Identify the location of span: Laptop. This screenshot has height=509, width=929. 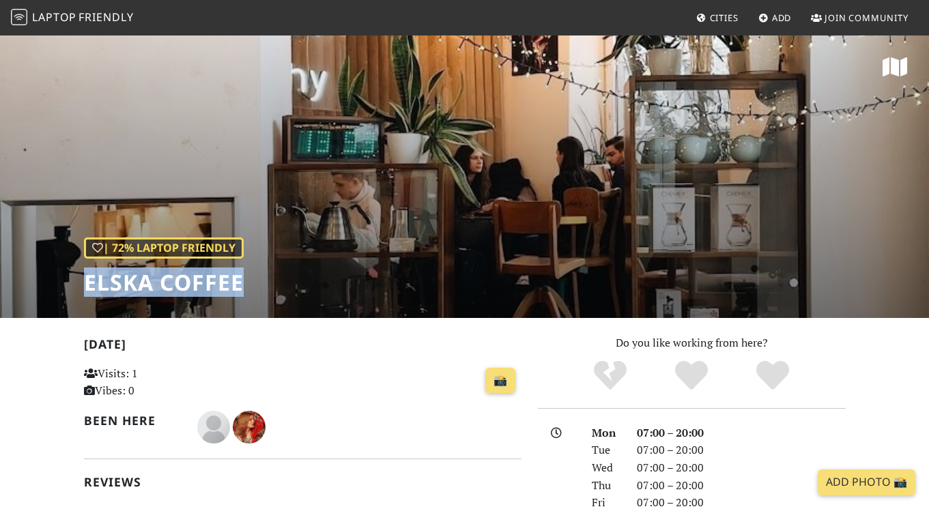
(54, 17).